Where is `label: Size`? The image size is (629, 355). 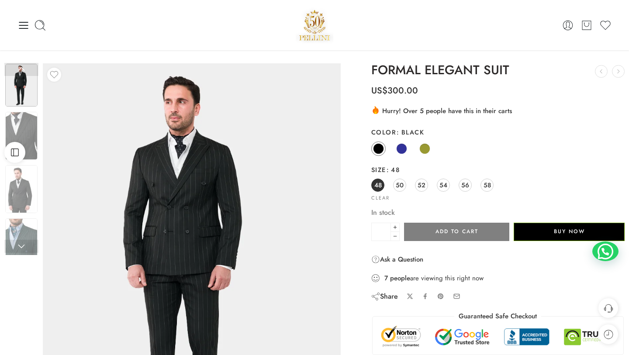 label: Size is located at coordinates (498, 170).